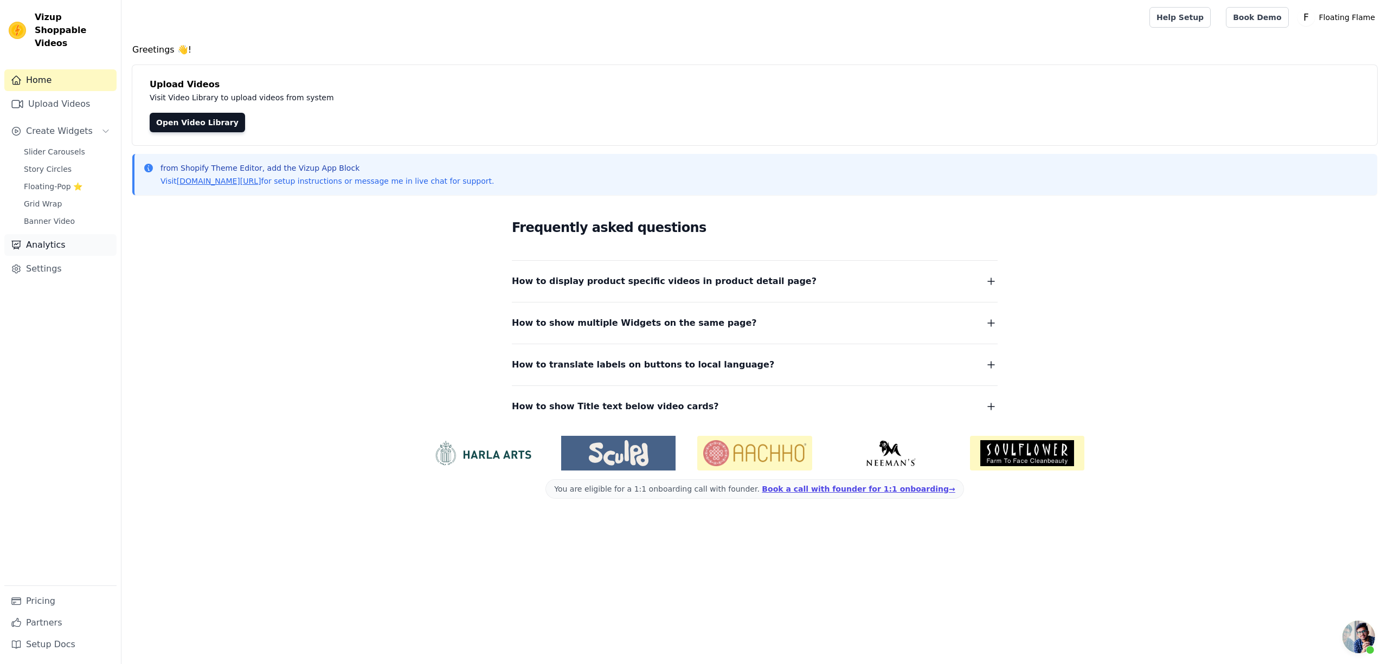 This screenshot has height=664, width=1388. Describe the element at coordinates (1306, 17) in the screenshot. I see `text: F` at that location.